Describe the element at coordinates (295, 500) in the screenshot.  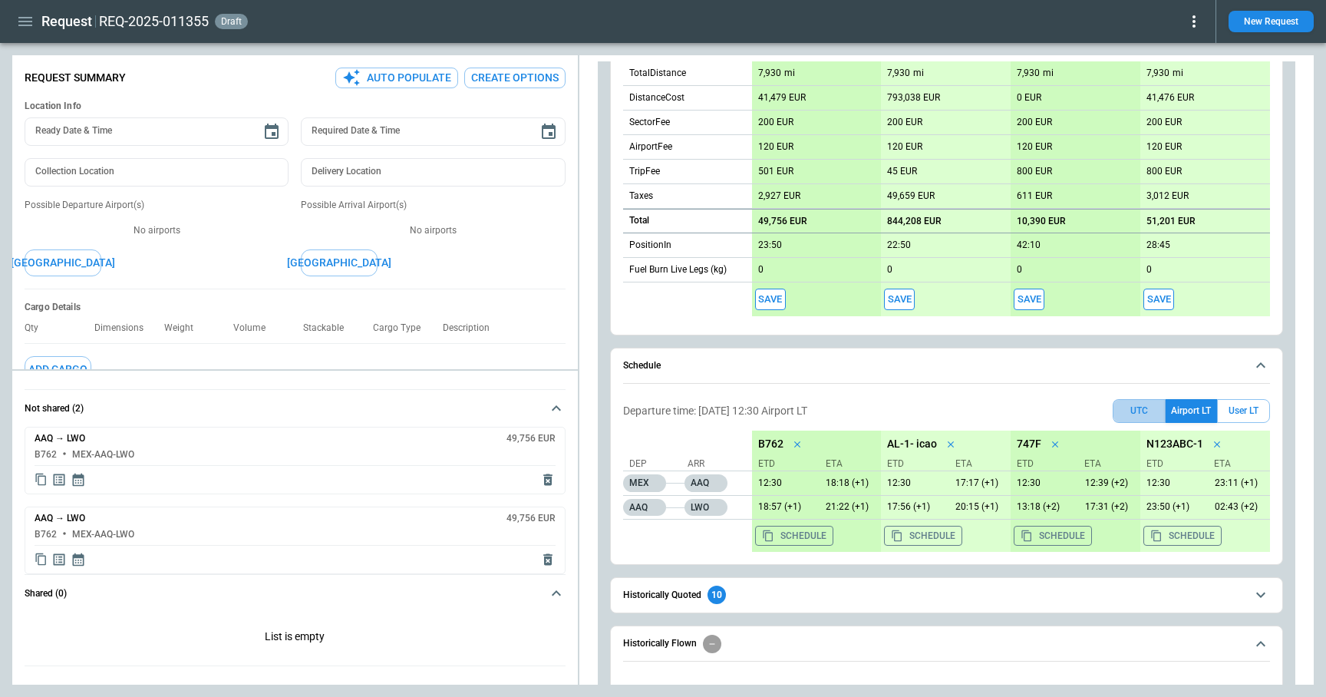
I see `div: Not shared (2)` at that location.